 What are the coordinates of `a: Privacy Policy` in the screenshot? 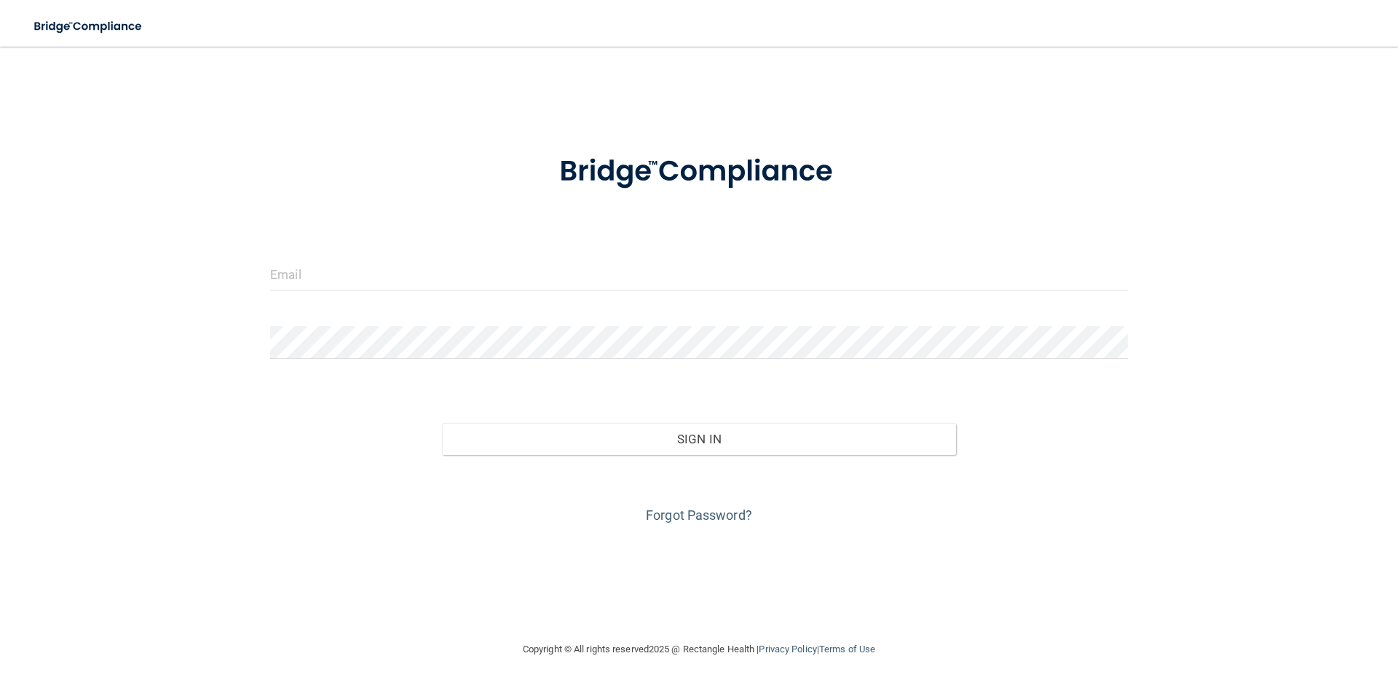 It's located at (787, 649).